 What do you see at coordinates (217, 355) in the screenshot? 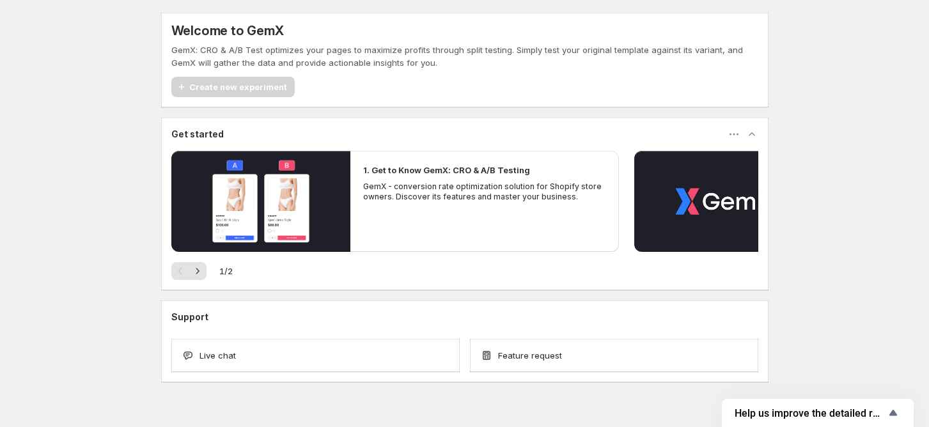
I see `span: Live chat` at bounding box center [217, 355].